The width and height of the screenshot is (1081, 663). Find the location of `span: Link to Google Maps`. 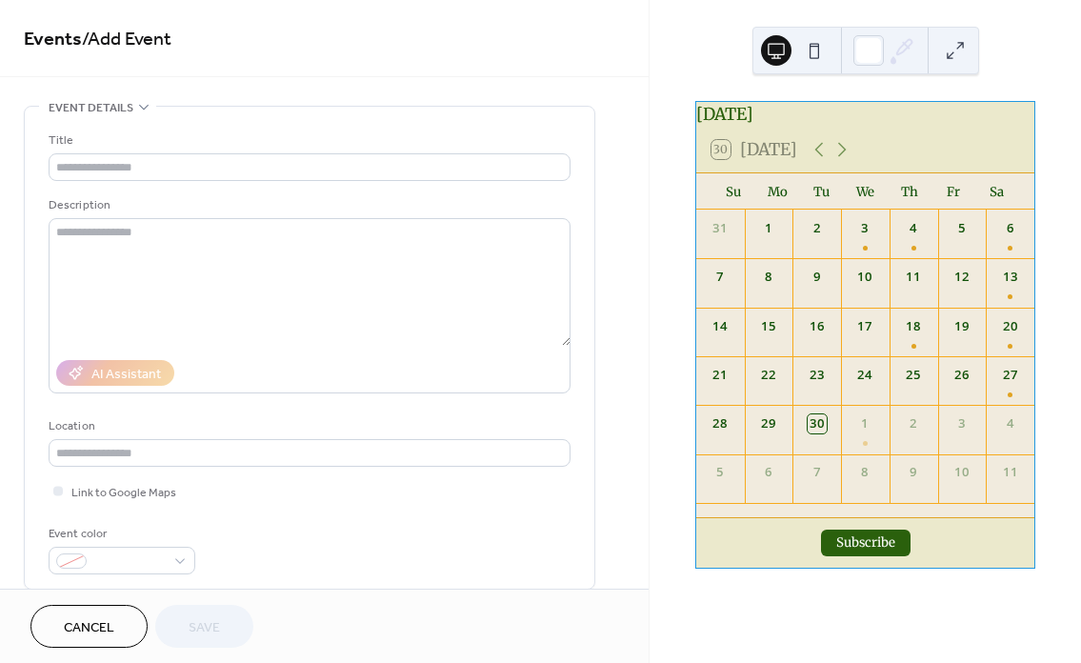

span: Link to Google Maps is located at coordinates (124, 492).